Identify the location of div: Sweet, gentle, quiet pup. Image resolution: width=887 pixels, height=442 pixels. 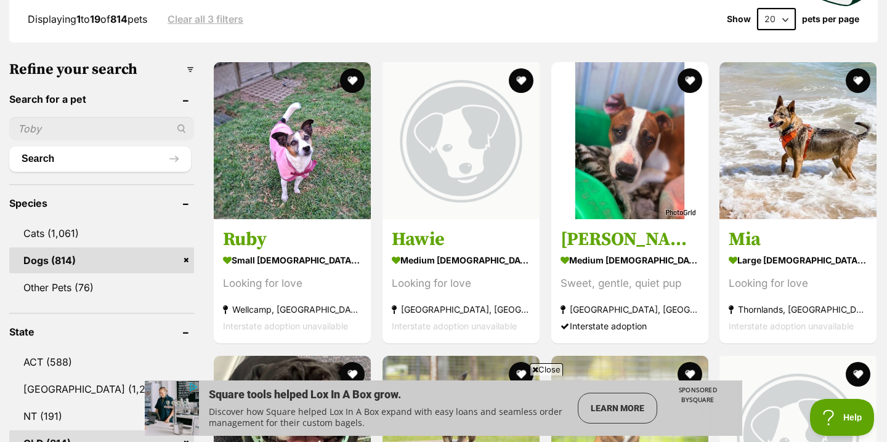
(630, 284).